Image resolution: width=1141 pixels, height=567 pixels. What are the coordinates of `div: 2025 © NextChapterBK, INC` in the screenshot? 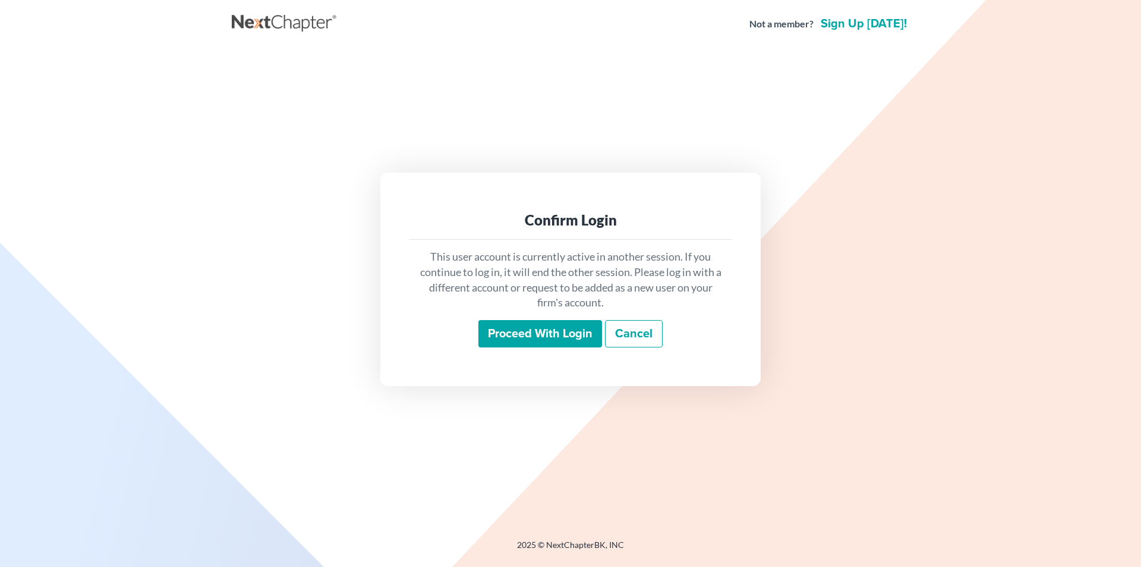 It's located at (571, 549).